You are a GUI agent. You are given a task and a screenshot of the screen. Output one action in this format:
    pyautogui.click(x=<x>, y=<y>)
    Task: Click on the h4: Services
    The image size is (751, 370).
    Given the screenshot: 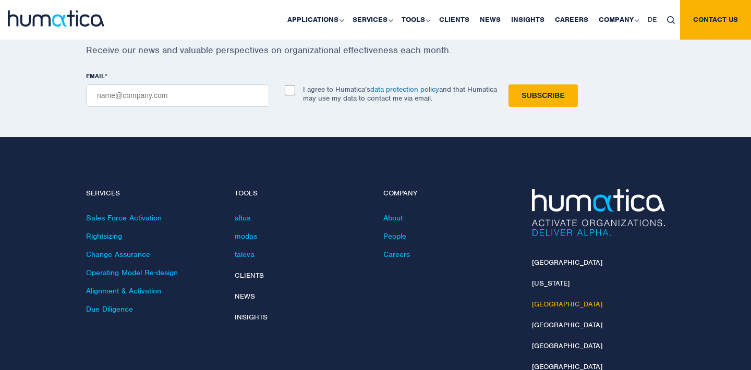 What is the action you would take?
    pyautogui.click(x=152, y=193)
    